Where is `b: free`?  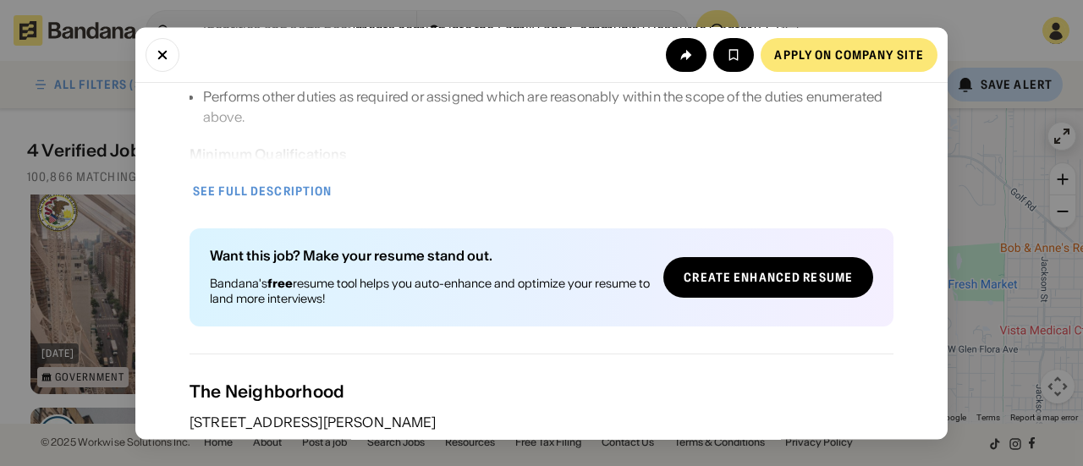 b: free is located at coordinates (280, 283).